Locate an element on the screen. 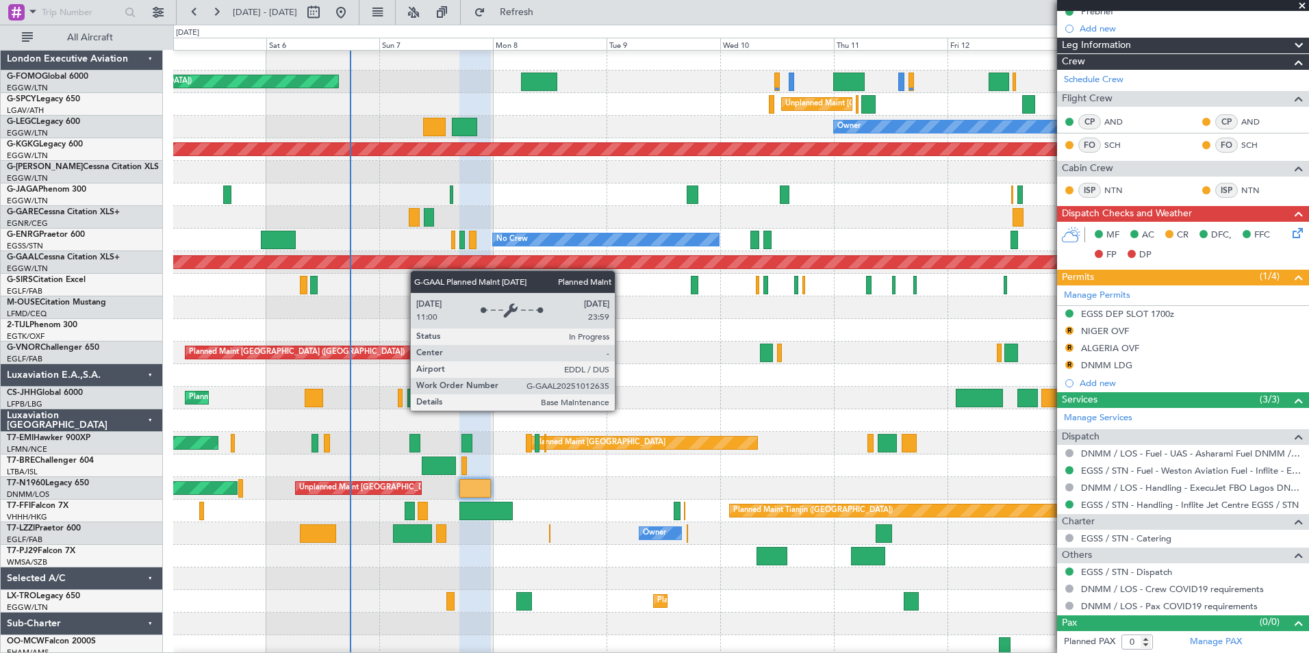 The image size is (1309, 653). a: LTBA/ISL is located at coordinates (22, 472).